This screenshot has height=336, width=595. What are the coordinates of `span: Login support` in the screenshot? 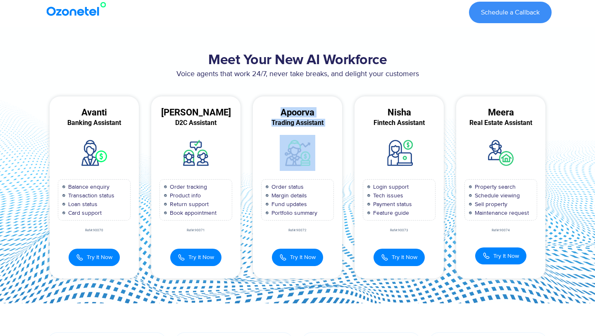 It's located at (390, 186).